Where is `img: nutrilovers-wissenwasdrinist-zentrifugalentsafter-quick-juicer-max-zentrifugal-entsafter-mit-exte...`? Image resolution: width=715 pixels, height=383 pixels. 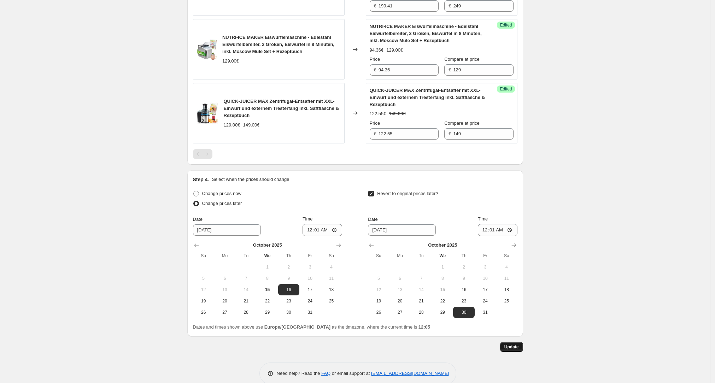
img: nutrilovers-wissenwasdrinist-zentrifugalentsafter-quick-juicer-max-zentrifugal-entsafter-mit-exte... is located at coordinates (207, 113).